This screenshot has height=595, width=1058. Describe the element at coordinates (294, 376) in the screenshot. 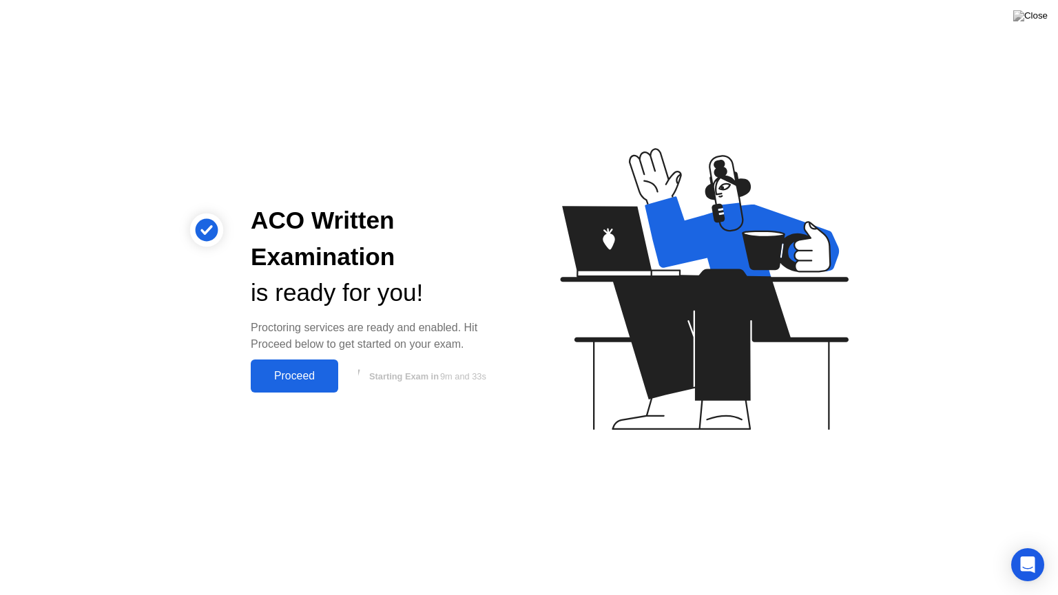

I see `button: Proceed` at that location.